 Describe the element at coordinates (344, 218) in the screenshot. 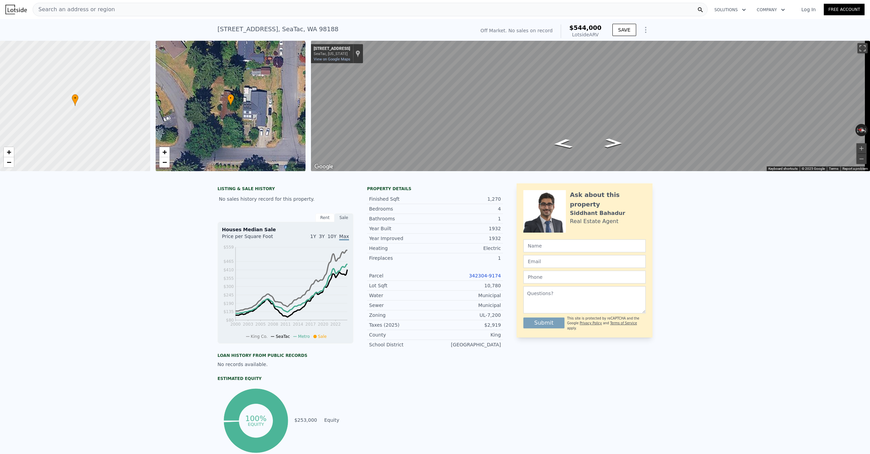

I see `div: Sale` at that location.